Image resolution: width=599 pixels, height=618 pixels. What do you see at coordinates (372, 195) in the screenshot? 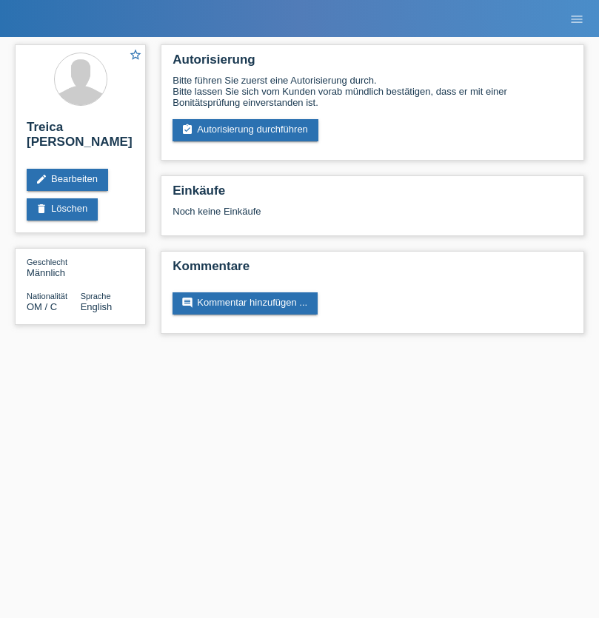
I see `h2: Einkäufe` at bounding box center [372, 195].